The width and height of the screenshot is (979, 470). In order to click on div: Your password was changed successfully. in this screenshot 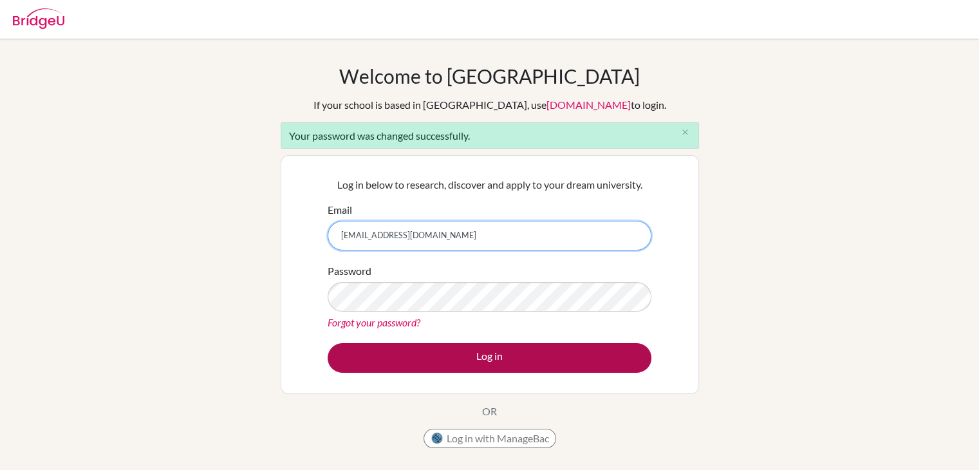, I will do `click(490, 135)`.